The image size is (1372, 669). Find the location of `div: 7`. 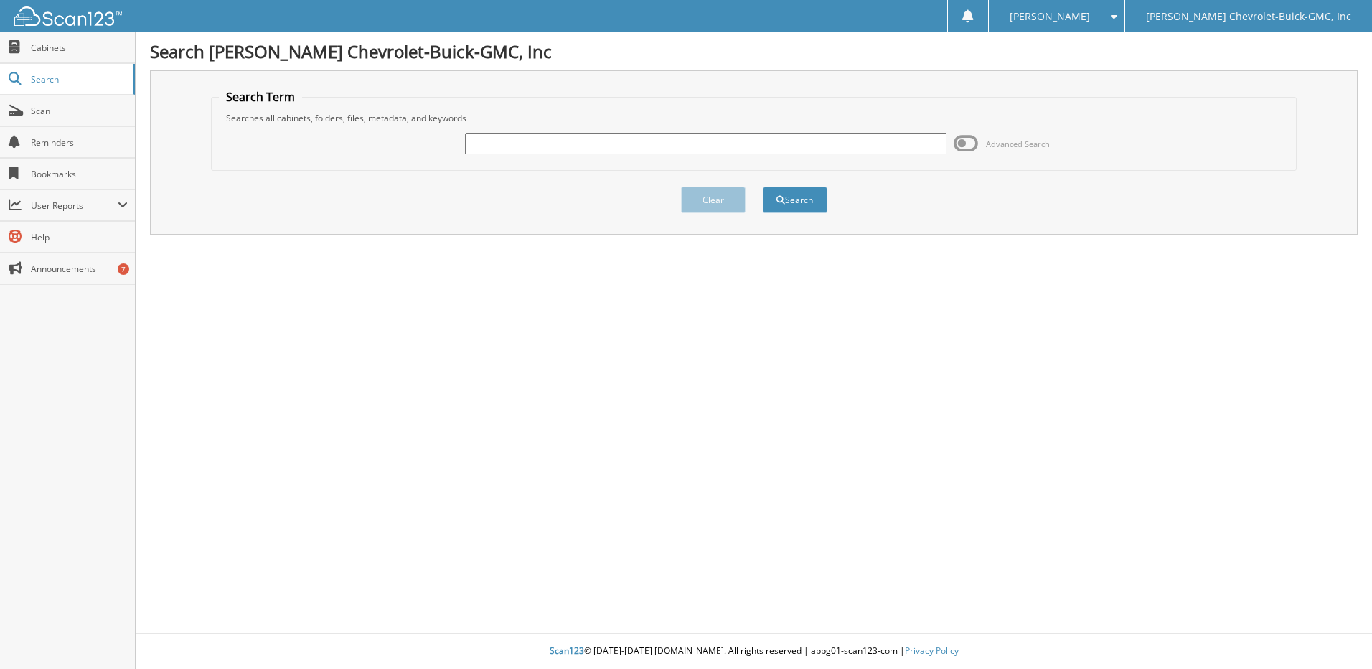

div: 7 is located at coordinates (123, 269).